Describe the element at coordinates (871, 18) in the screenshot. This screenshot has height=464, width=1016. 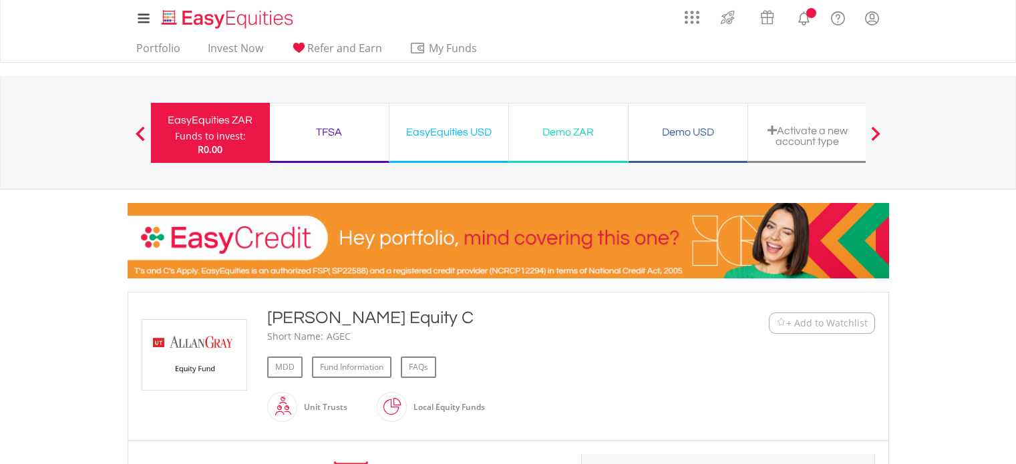
I see `a: My Profile` at that location.